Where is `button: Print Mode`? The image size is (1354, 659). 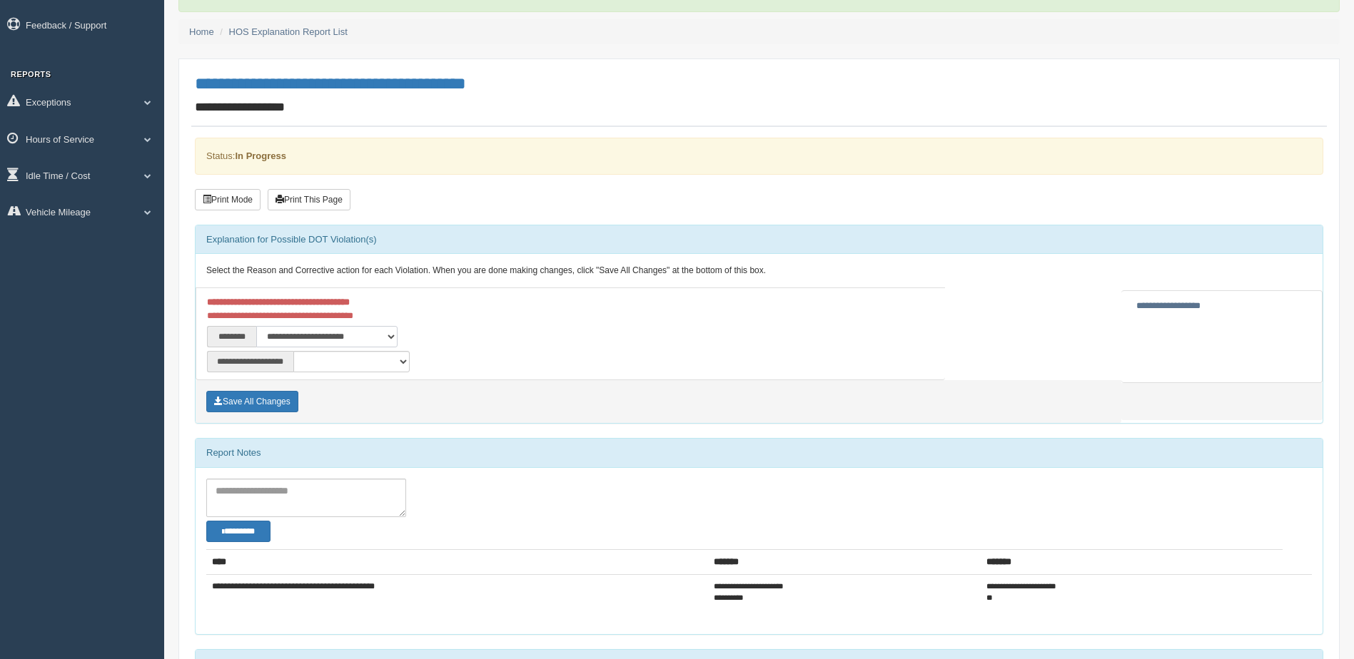
button: Print Mode is located at coordinates (228, 200).